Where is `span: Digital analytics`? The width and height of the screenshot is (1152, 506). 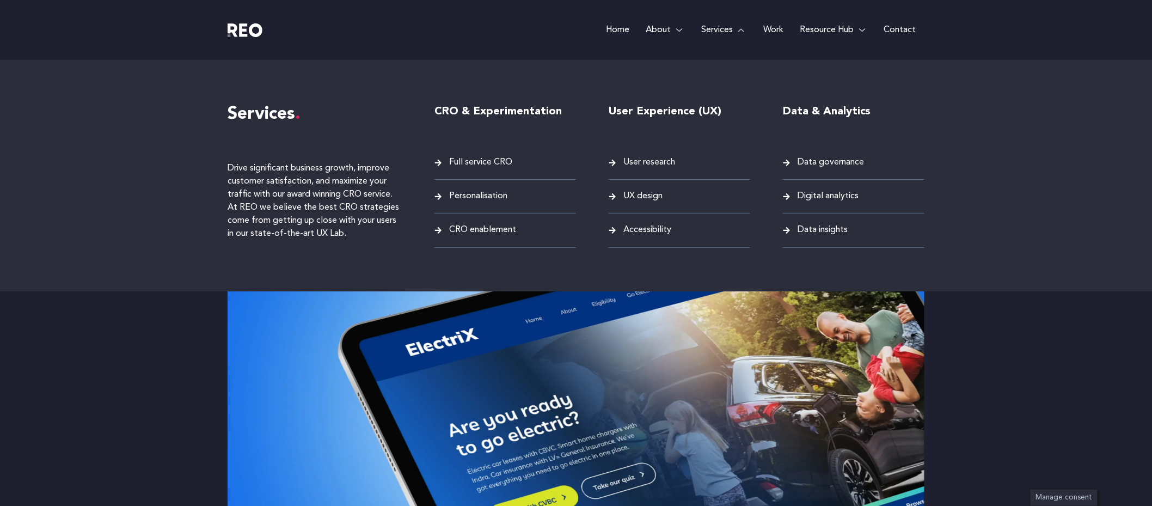
span: Digital analytics is located at coordinates (827, 196).